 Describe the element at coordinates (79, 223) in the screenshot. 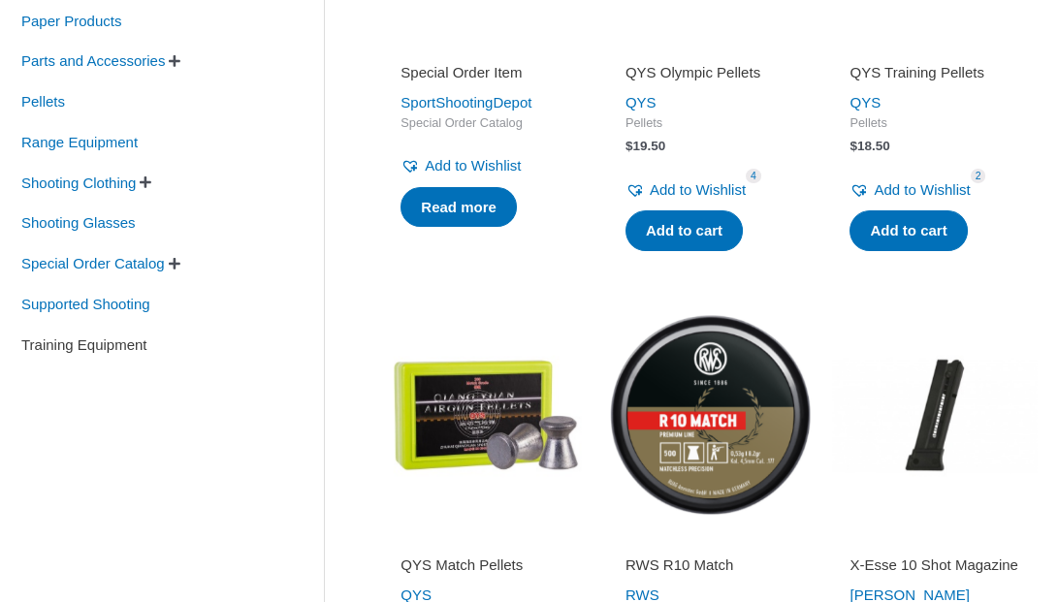

I see `span: Shooting Glasses` at that location.